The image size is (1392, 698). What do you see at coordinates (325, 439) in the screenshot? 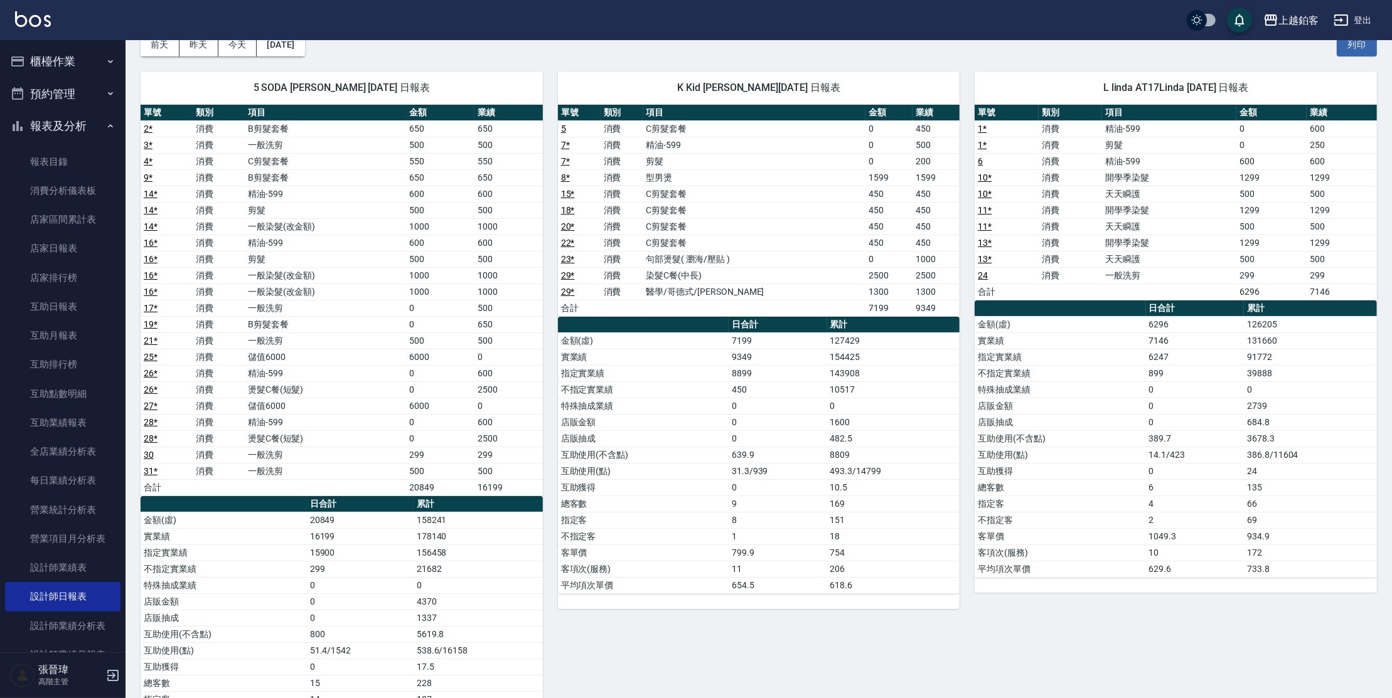
I see `td: 燙髮C餐(短髮)` at bounding box center [325, 439].